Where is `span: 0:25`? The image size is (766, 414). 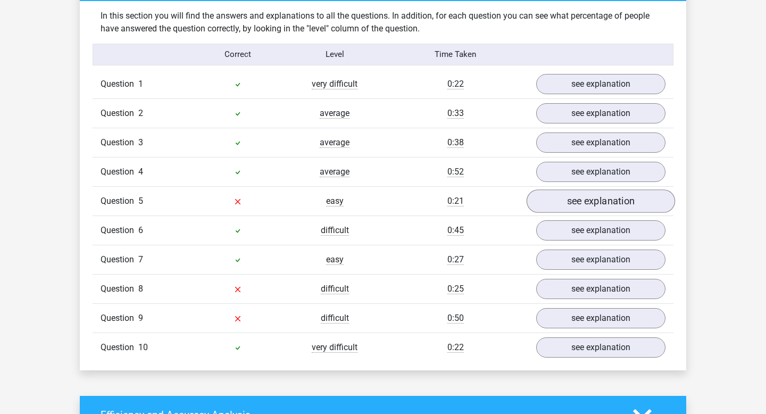 span: 0:25 is located at coordinates (455, 289).